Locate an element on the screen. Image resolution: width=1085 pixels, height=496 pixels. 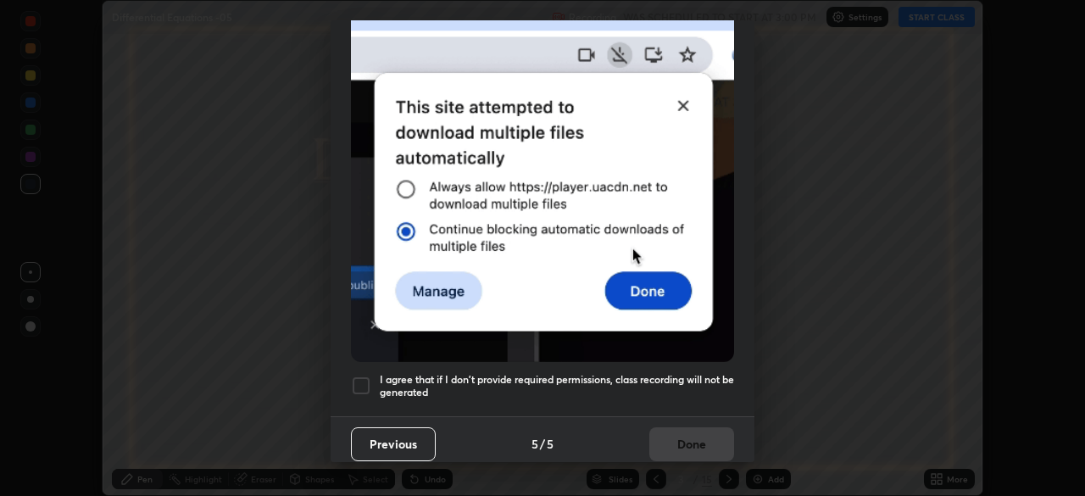
button: Previous is located at coordinates (393, 444).